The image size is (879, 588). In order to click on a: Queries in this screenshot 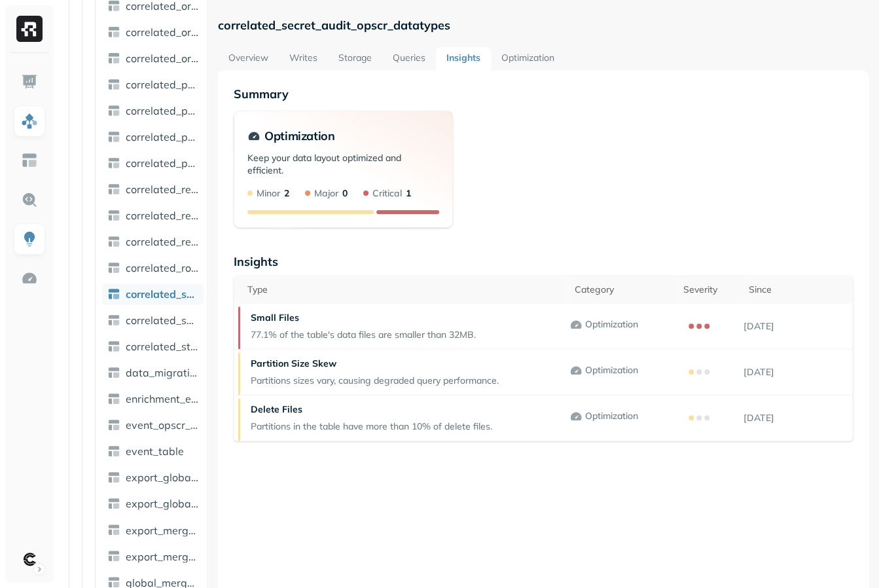, I will do `click(409, 59)`.